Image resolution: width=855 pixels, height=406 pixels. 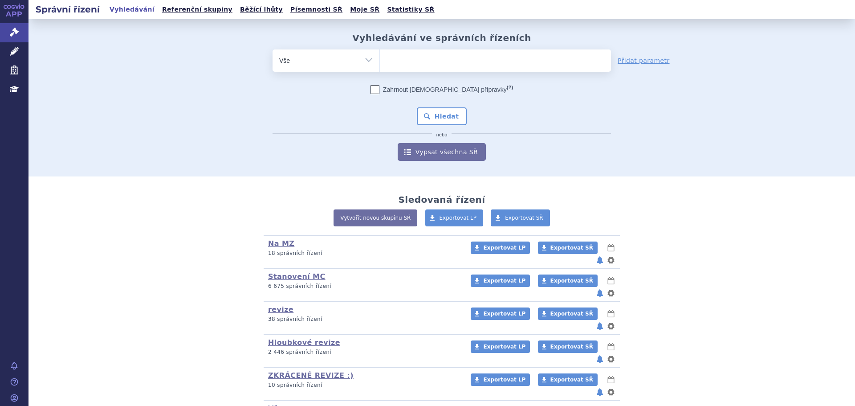 What do you see at coordinates (643, 61) in the screenshot?
I see `a: Přidat parametr` at bounding box center [643, 61].